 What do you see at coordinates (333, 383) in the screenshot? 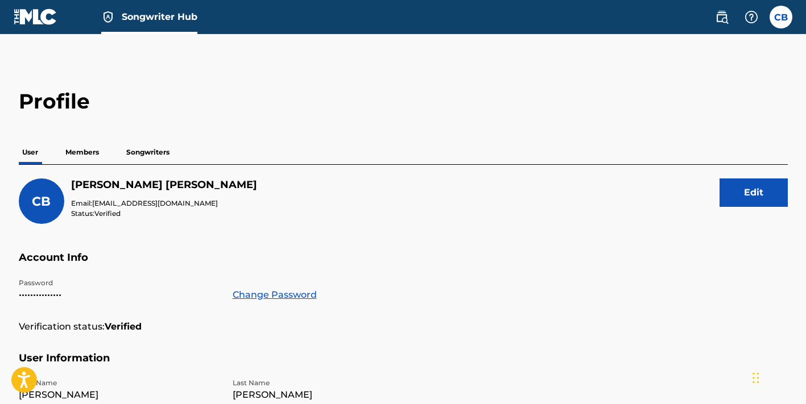
I see `p: Last Name` at bounding box center [333, 383].